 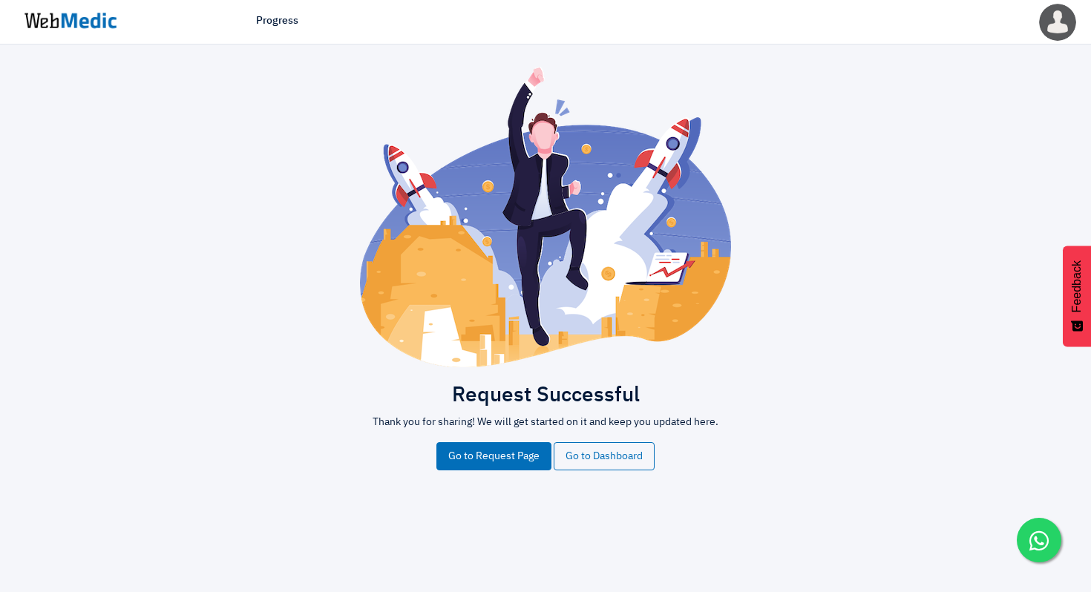 I want to click on img: success.png, so click(x=546, y=217).